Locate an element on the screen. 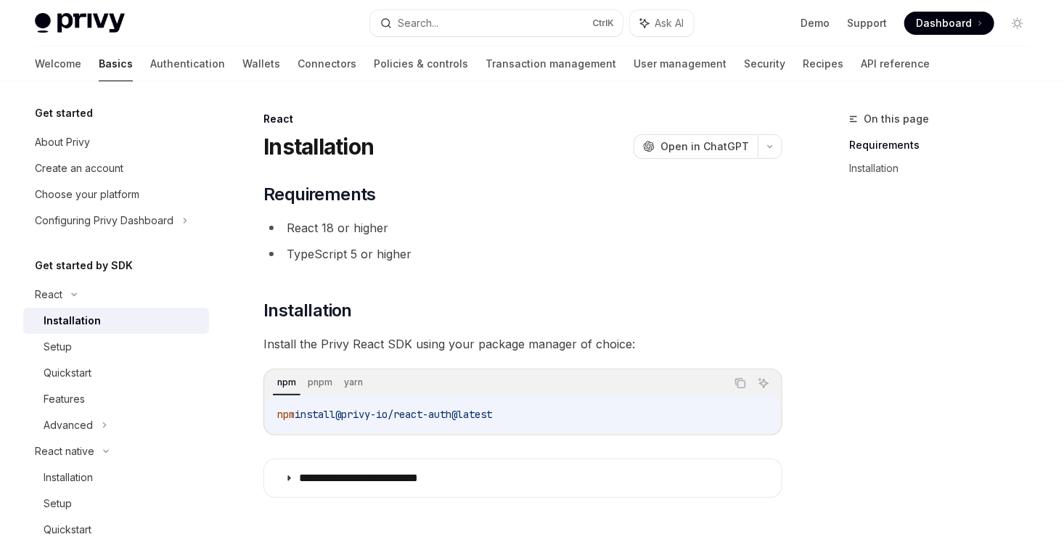 The image size is (1064, 537). a: Policies & controls is located at coordinates (421, 64).